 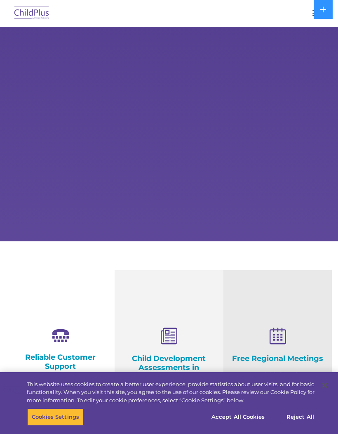 I want to click on div: This website uses cookies to create a better user experience, provide statistics about user visit..., so click(x=171, y=392).